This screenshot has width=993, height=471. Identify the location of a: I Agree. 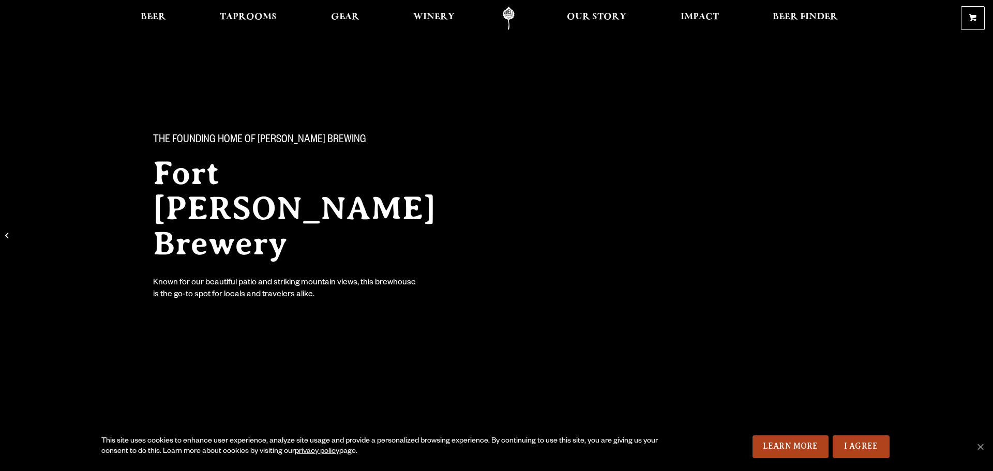
(861, 447).